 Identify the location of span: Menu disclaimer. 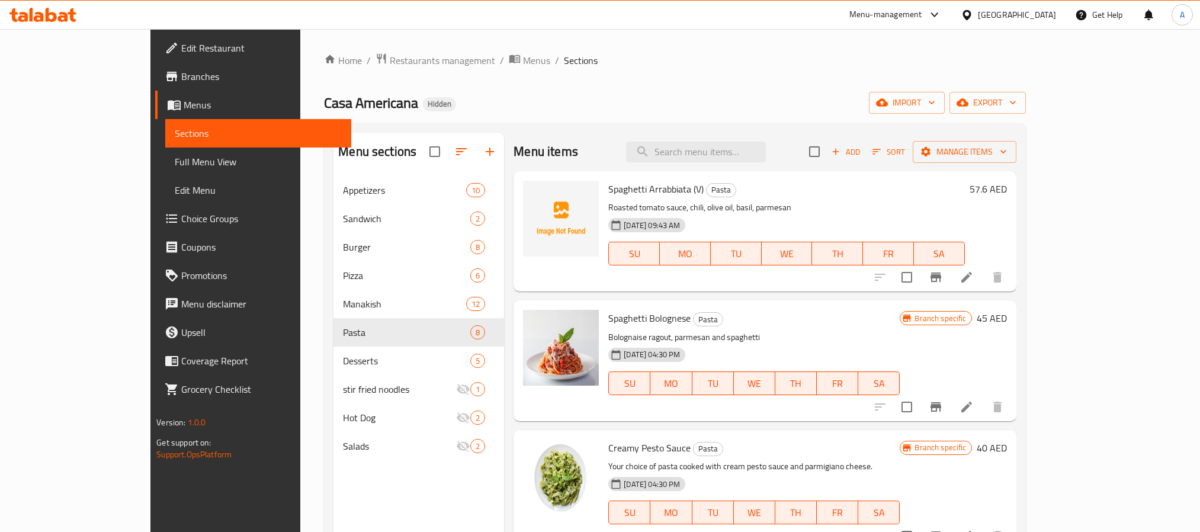
(261, 304).